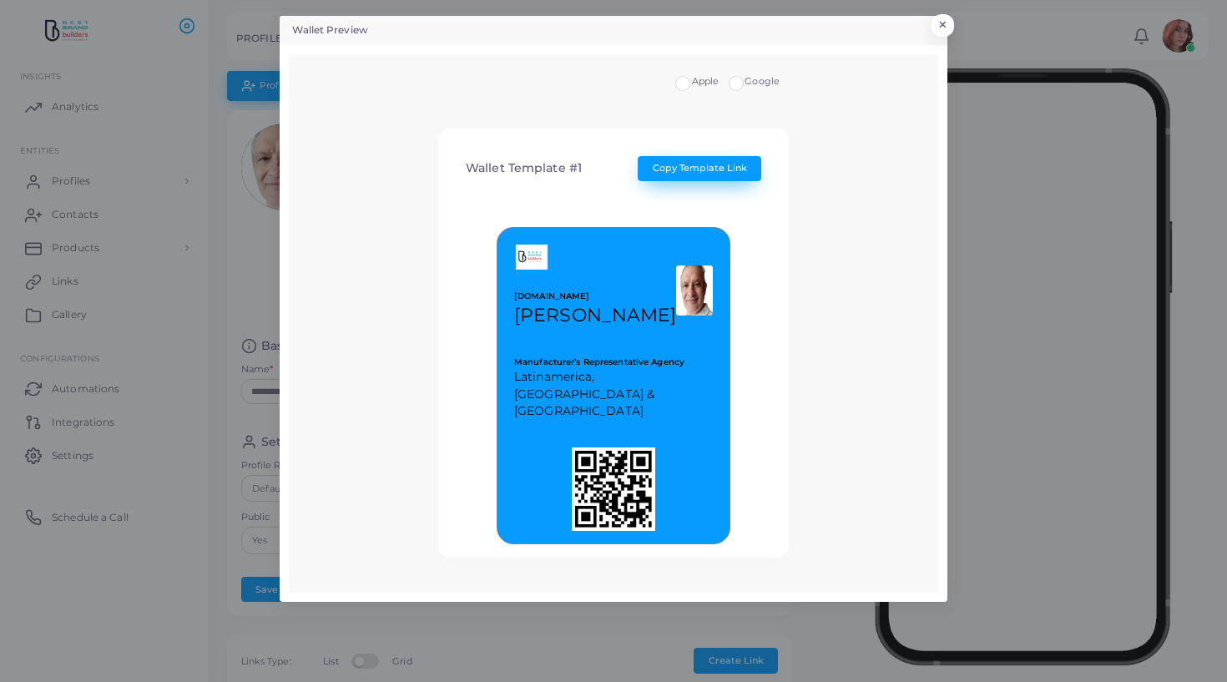  What do you see at coordinates (699, 168) in the screenshot?
I see `span: Copy Template Link` at bounding box center [699, 168].